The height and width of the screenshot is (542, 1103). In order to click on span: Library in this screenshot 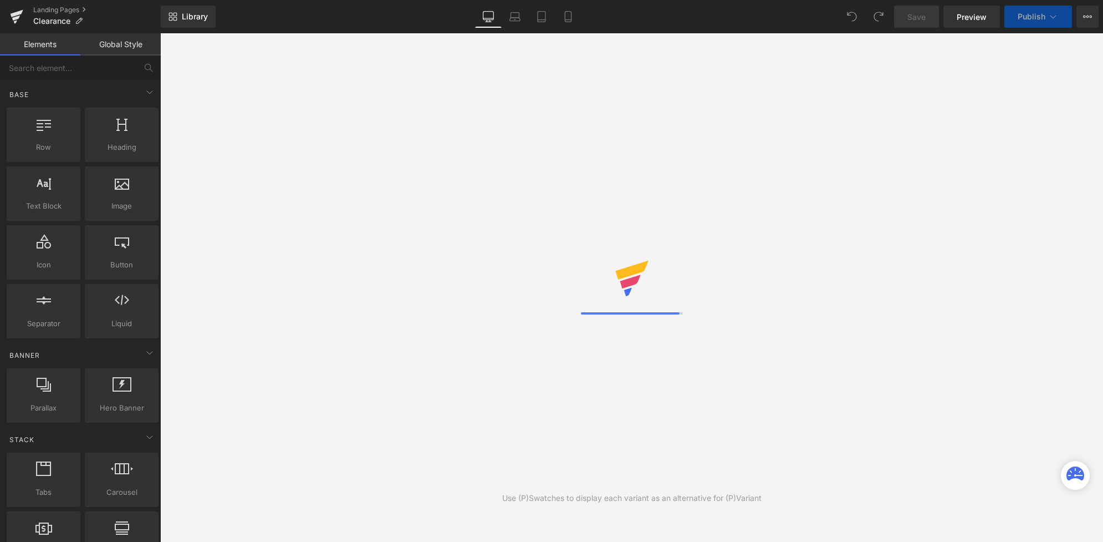, I will do `click(195, 17)`.